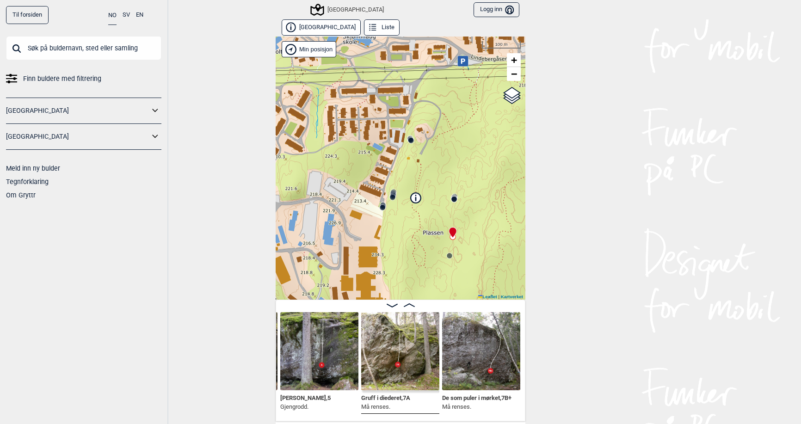 Image resolution: width=801 pixels, height=424 pixels. I want to click on span: Gruff i diederet , 7A, so click(386, 397).